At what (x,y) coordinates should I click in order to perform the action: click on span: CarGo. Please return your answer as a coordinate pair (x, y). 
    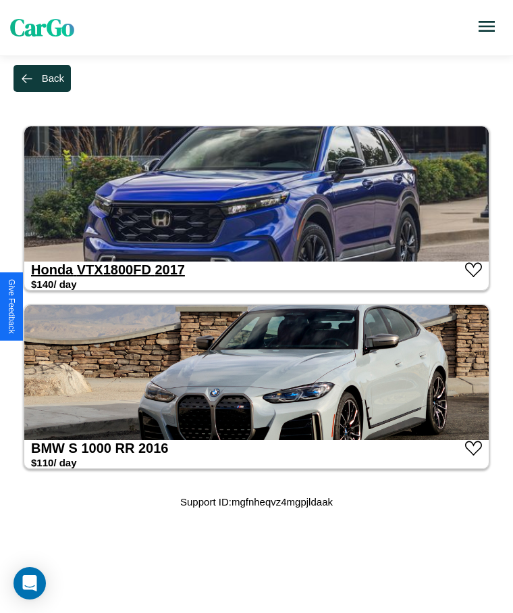
    Looking at the image, I should click on (42, 28).